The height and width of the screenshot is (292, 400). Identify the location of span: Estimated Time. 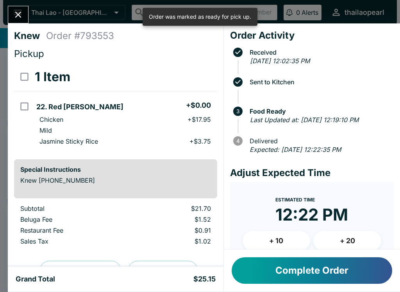
(295, 200).